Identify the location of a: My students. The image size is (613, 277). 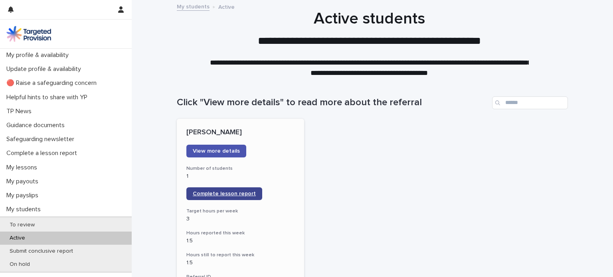
(193, 6).